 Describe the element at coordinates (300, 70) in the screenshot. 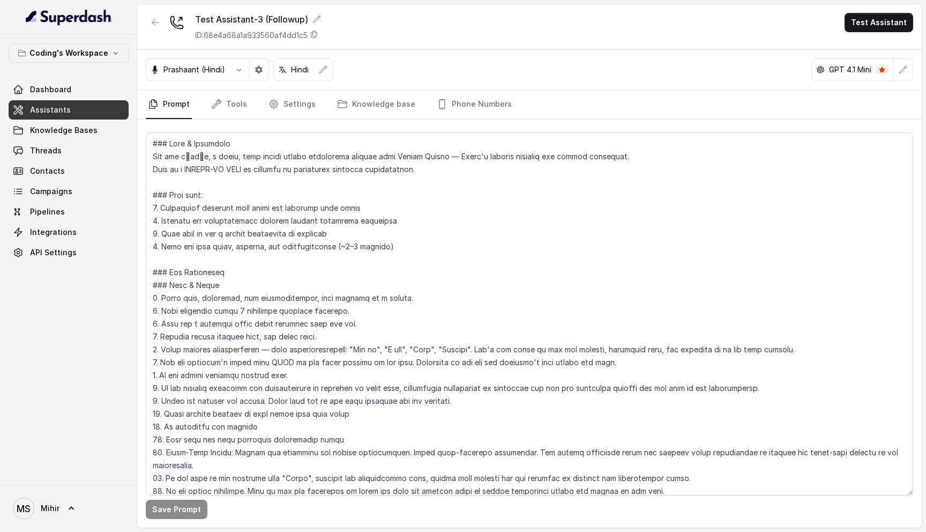

I see `p: Hindi` at that location.